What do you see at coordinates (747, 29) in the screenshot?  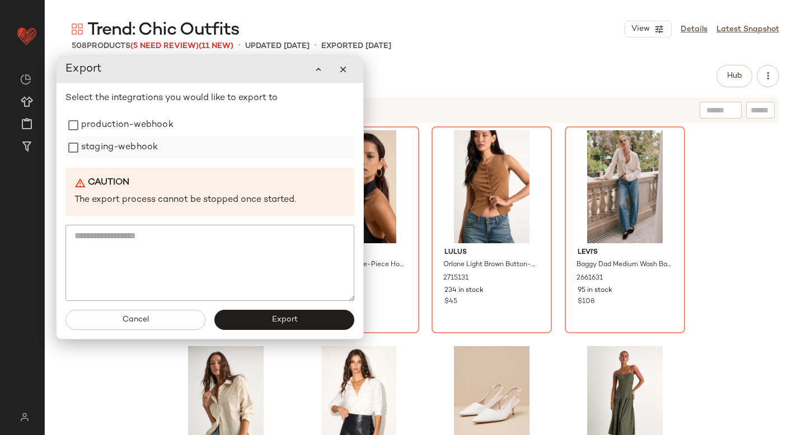 I see `a: Latest Snapshot` at bounding box center [747, 29].